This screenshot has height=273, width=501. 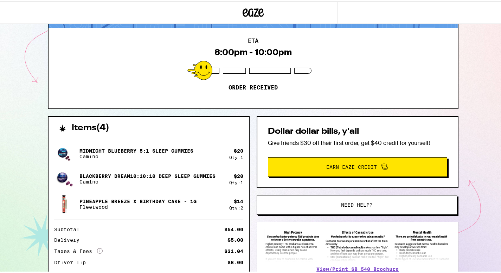 I want to click on div: Qty: 2, so click(x=236, y=207).